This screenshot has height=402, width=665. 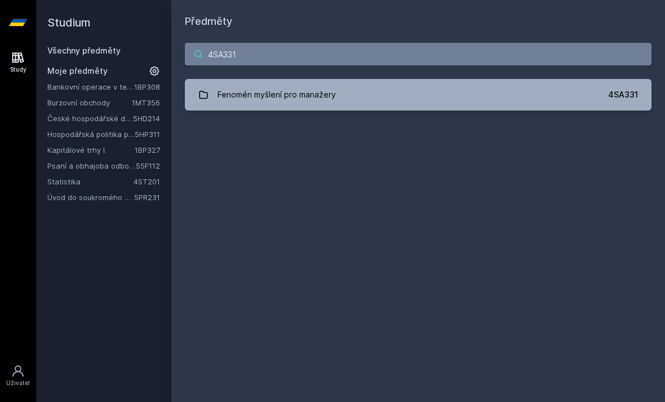 I want to click on a: 1BP327, so click(x=147, y=150).